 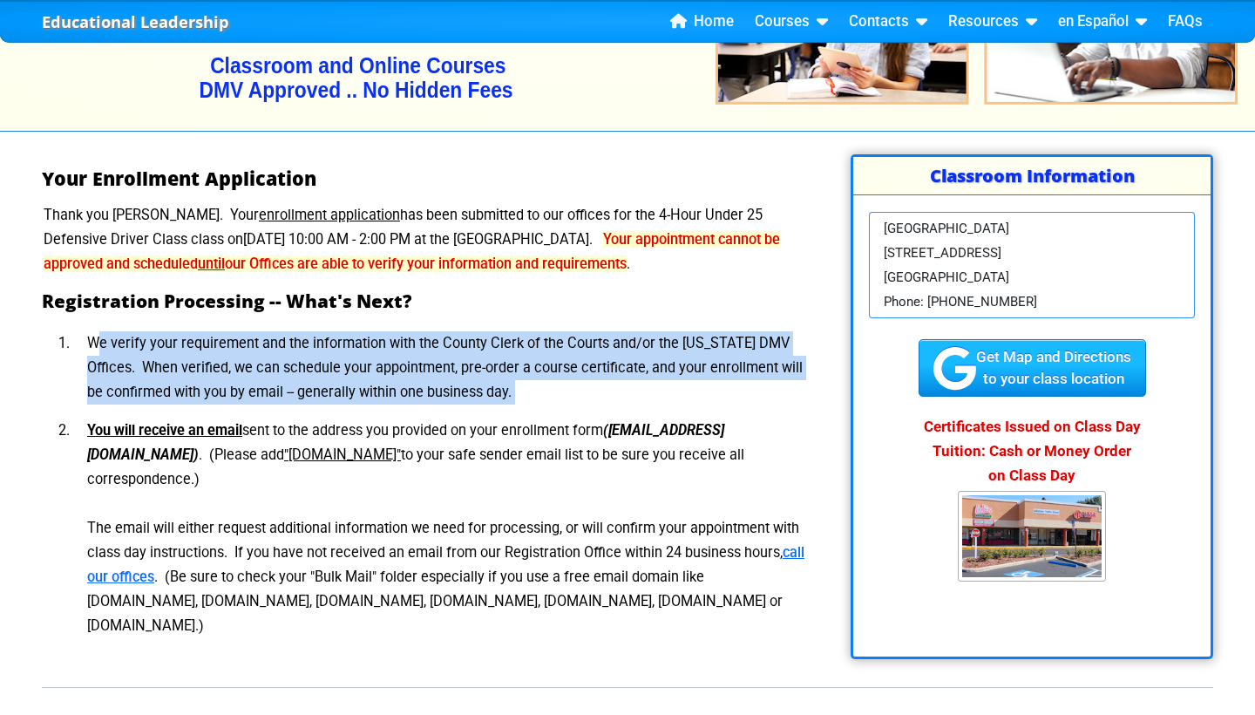 What do you see at coordinates (992, 22) in the screenshot?
I see `a: Resources` at bounding box center [992, 22].